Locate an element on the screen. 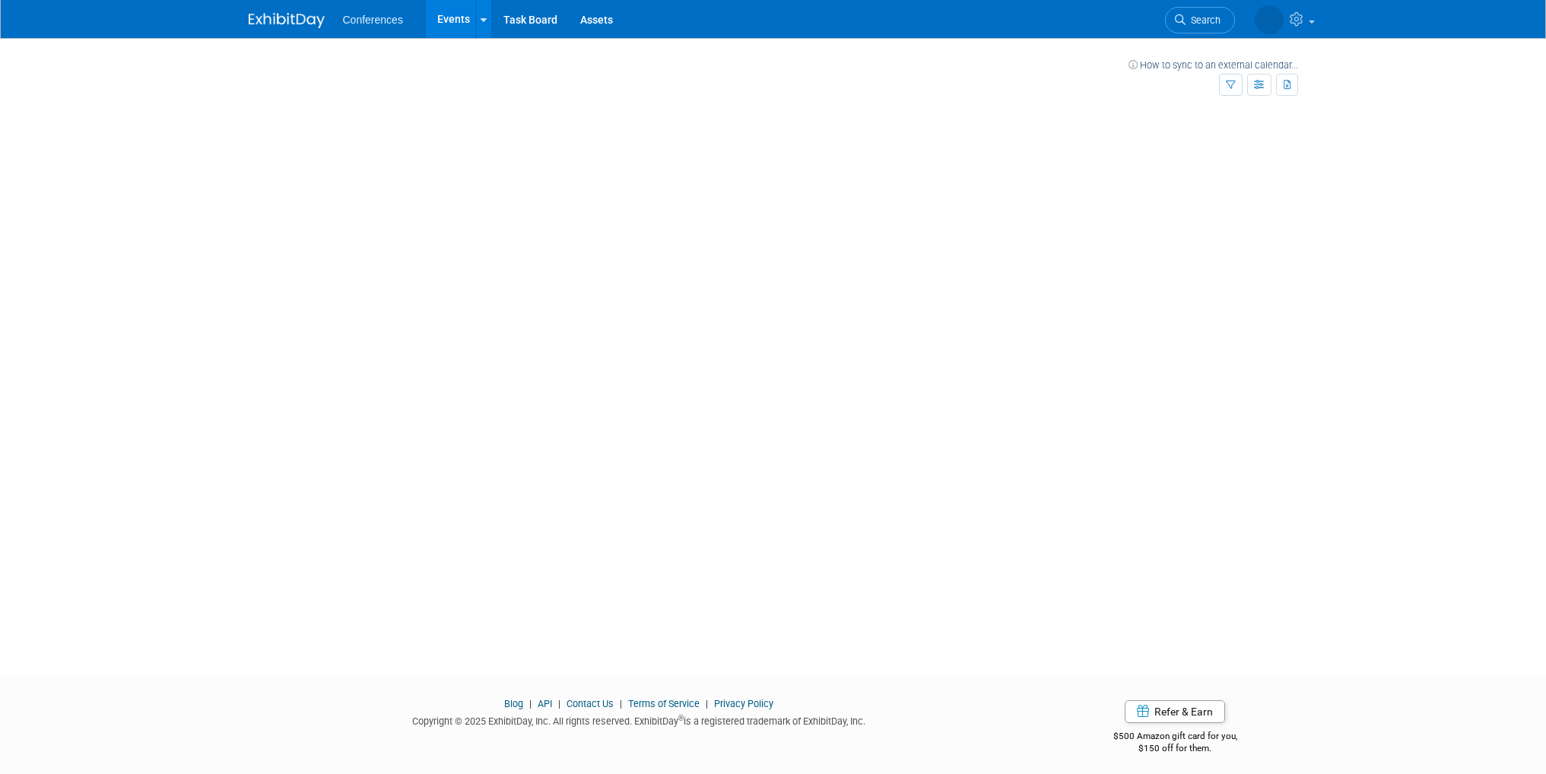 This screenshot has height=774, width=1546. a: Privacy Policy is located at coordinates (743, 703).